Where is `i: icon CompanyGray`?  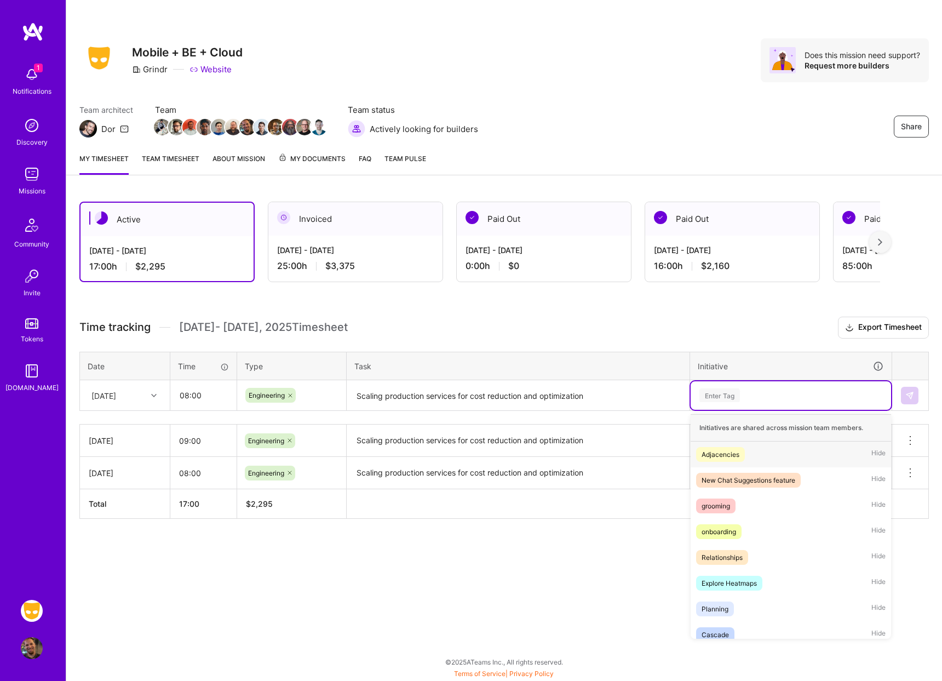 i: icon CompanyGray is located at coordinates (136, 70).